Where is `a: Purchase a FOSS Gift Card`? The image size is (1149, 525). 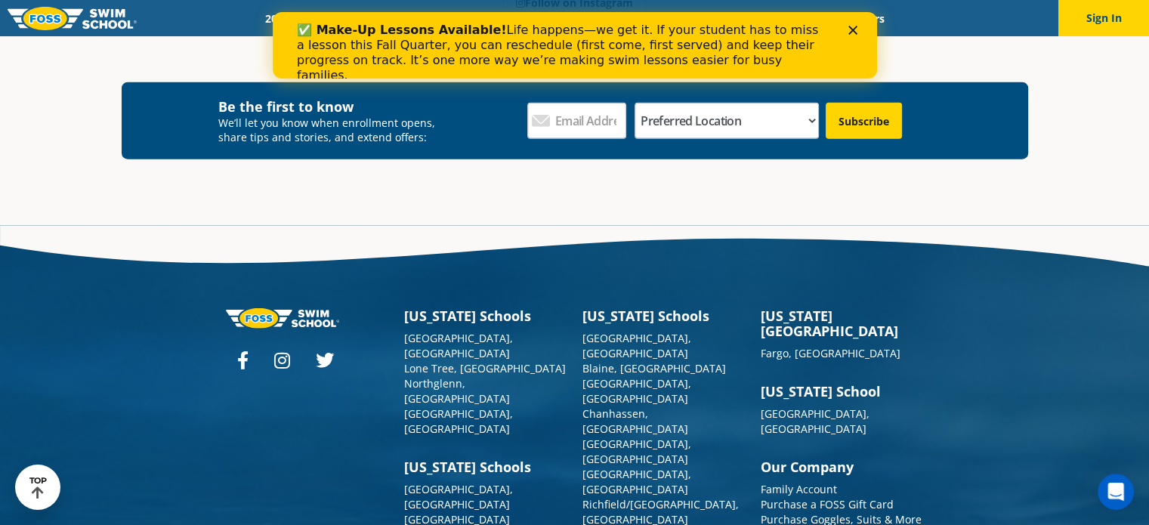 a: Purchase a FOSS Gift Card is located at coordinates (828, 504).